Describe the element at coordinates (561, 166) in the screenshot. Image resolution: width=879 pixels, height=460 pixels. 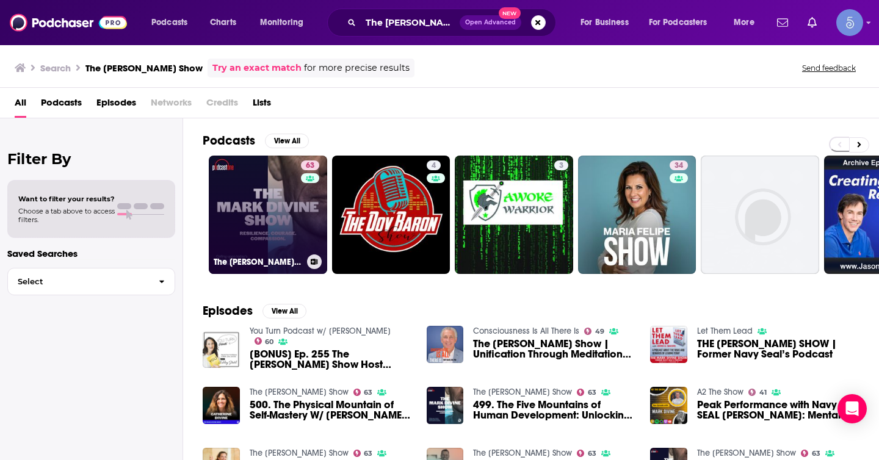
I see `span: 3` at that location.